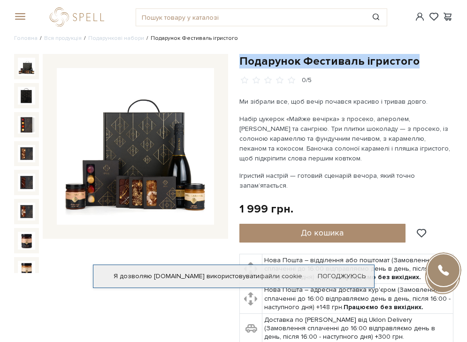  I want to click on p: Ми зібрали все, щоб вечір почався красиво і тривав довго., so click(347, 101).